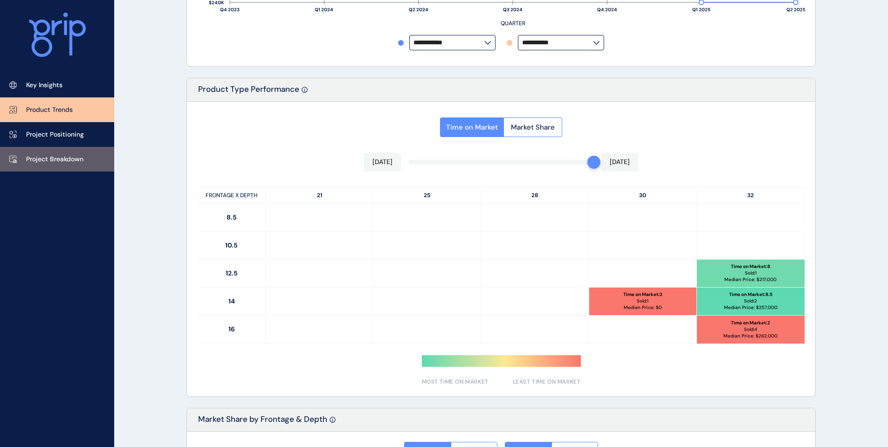 The width and height of the screenshot is (888, 447). What do you see at coordinates (472, 127) in the screenshot?
I see `button: Time on Market` at bounding box center [472, 127].